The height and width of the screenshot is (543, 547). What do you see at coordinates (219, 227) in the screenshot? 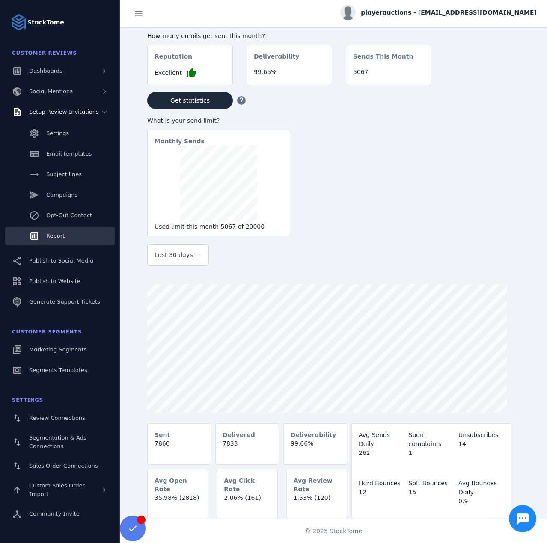
I see `div: Used limit this month 5067 of 20000` at bounding box center [219, 227].